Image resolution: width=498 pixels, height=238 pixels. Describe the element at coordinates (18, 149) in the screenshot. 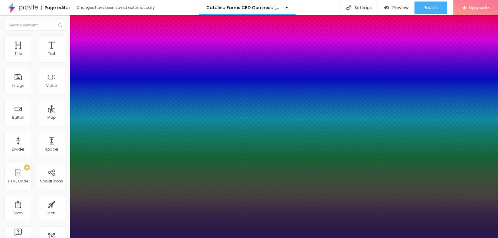

I see `div: Divider` at that location.